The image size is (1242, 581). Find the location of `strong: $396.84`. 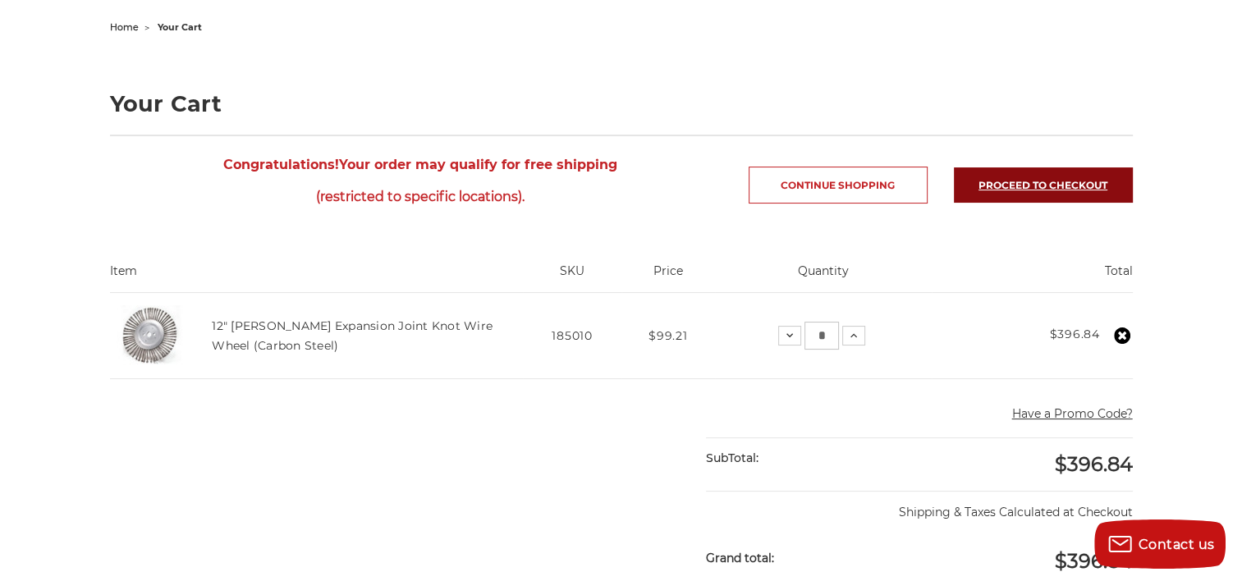

strong: $396.84 is located at coordinates (1074, 334).